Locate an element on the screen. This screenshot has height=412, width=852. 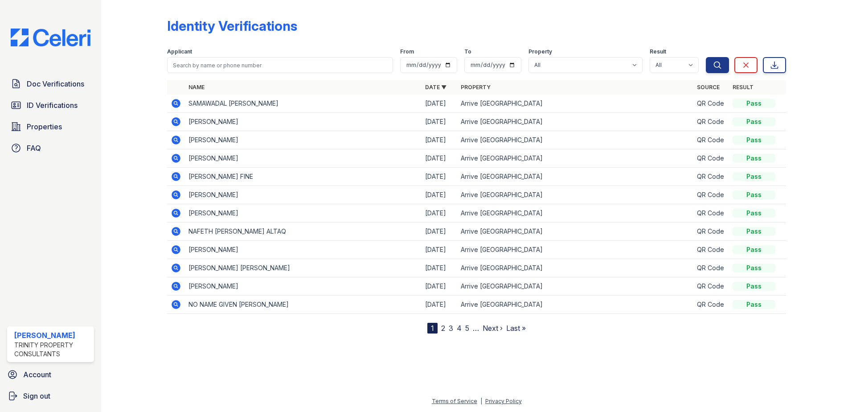
a: Terms of Service is located at coordinates (455, 401).